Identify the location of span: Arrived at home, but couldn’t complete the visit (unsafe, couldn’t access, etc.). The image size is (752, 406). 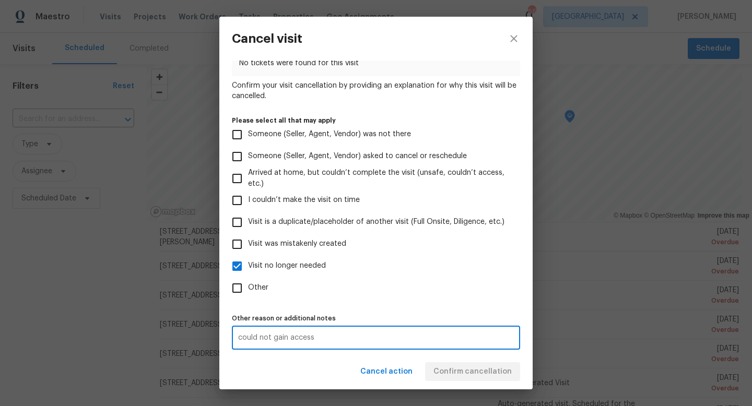
(380, 179).